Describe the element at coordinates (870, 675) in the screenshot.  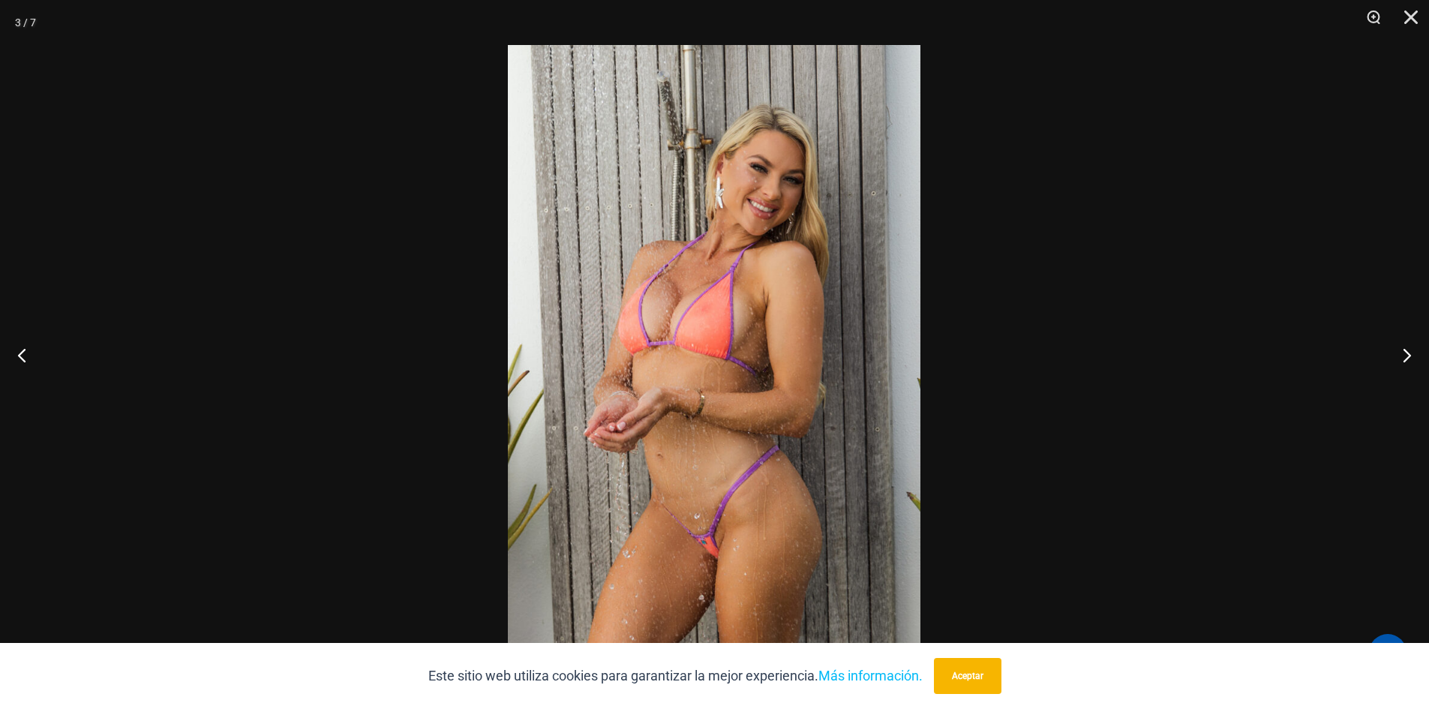
I see `a: Más información.` at that location.